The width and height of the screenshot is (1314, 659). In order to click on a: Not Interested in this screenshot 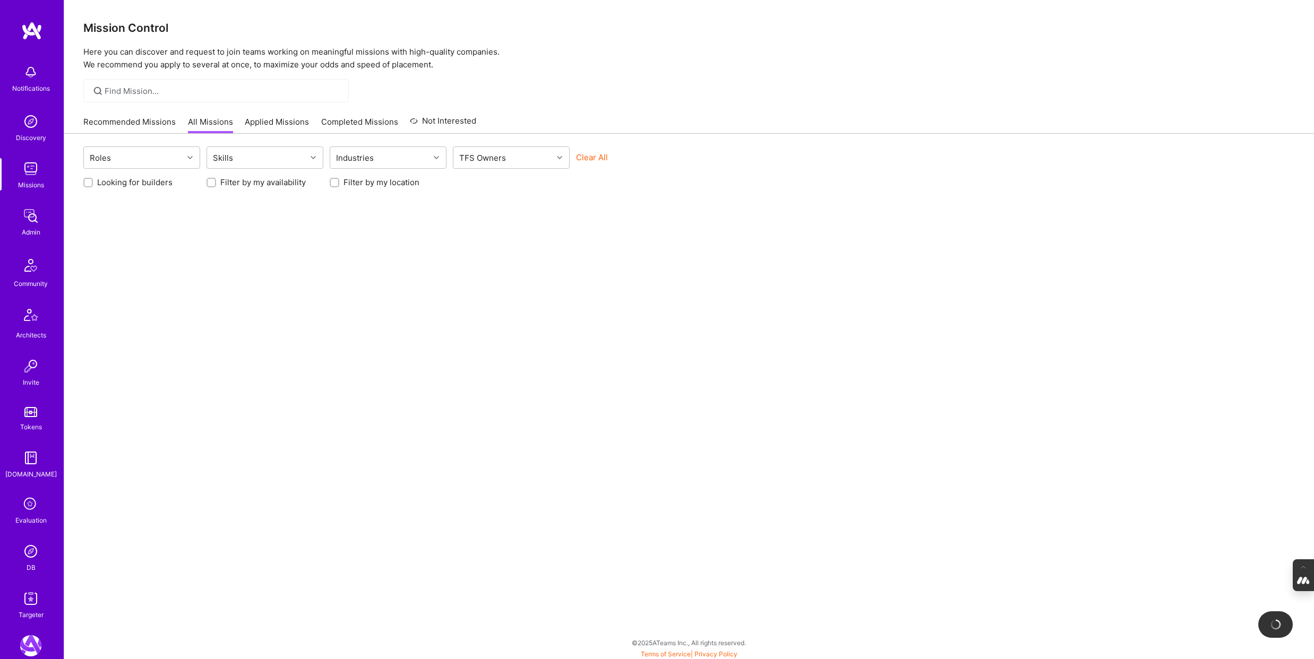, I will do `click(443, 124)`.